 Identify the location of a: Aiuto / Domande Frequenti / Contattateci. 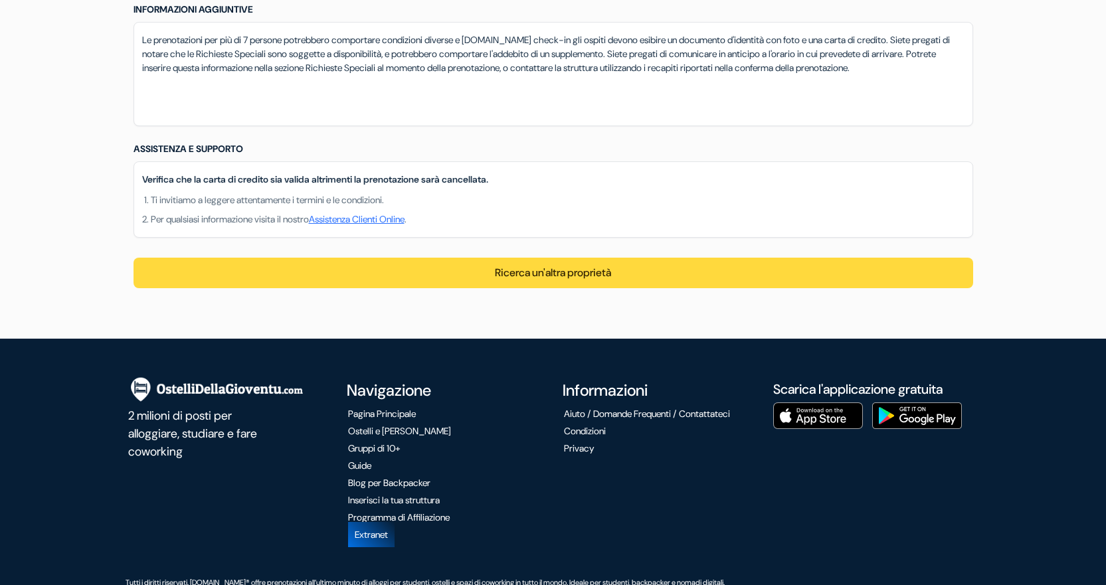
(647, 414).